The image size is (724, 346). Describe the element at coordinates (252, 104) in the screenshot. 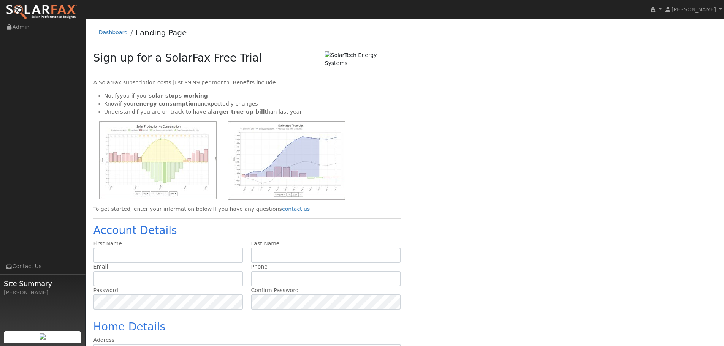

I see `li: if your unexpectedly changes` at that location.